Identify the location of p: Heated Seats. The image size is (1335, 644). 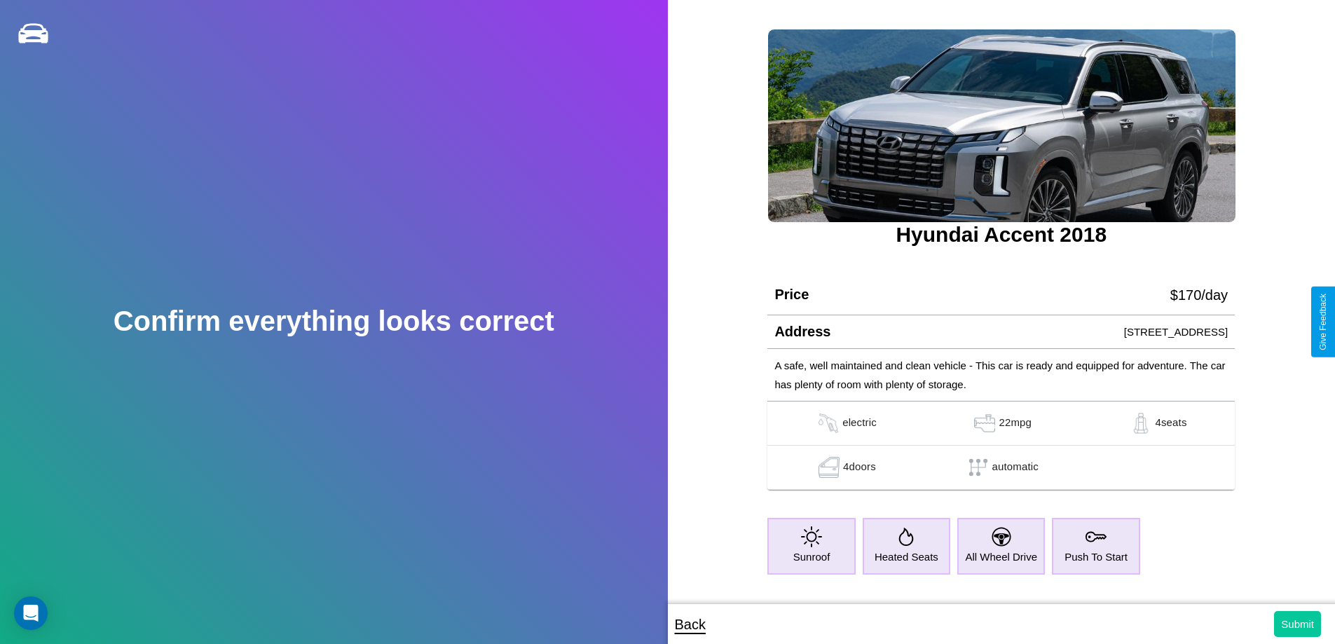
(906, 556).